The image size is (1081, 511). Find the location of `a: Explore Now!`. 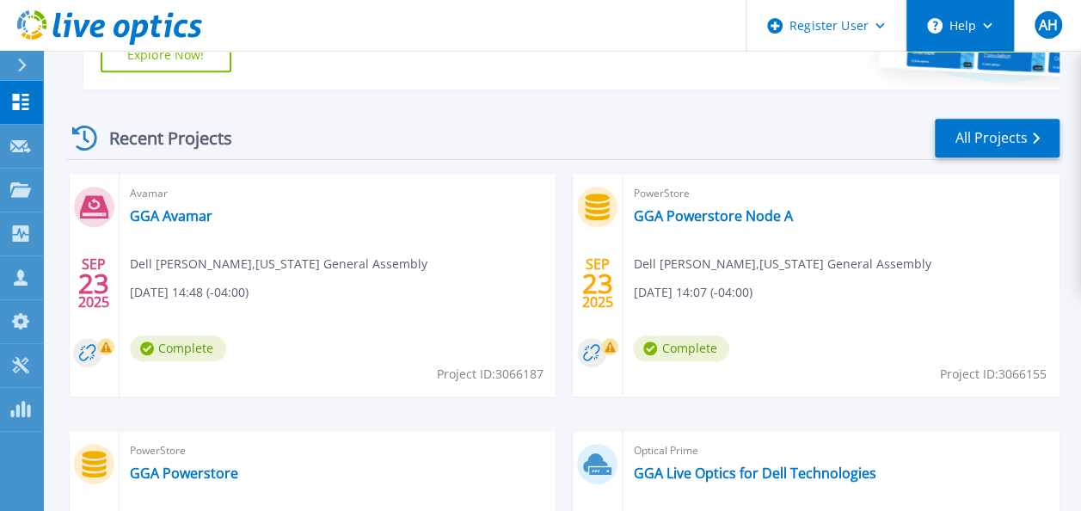

a: Explore Now! is located at coordinates (166, 55).